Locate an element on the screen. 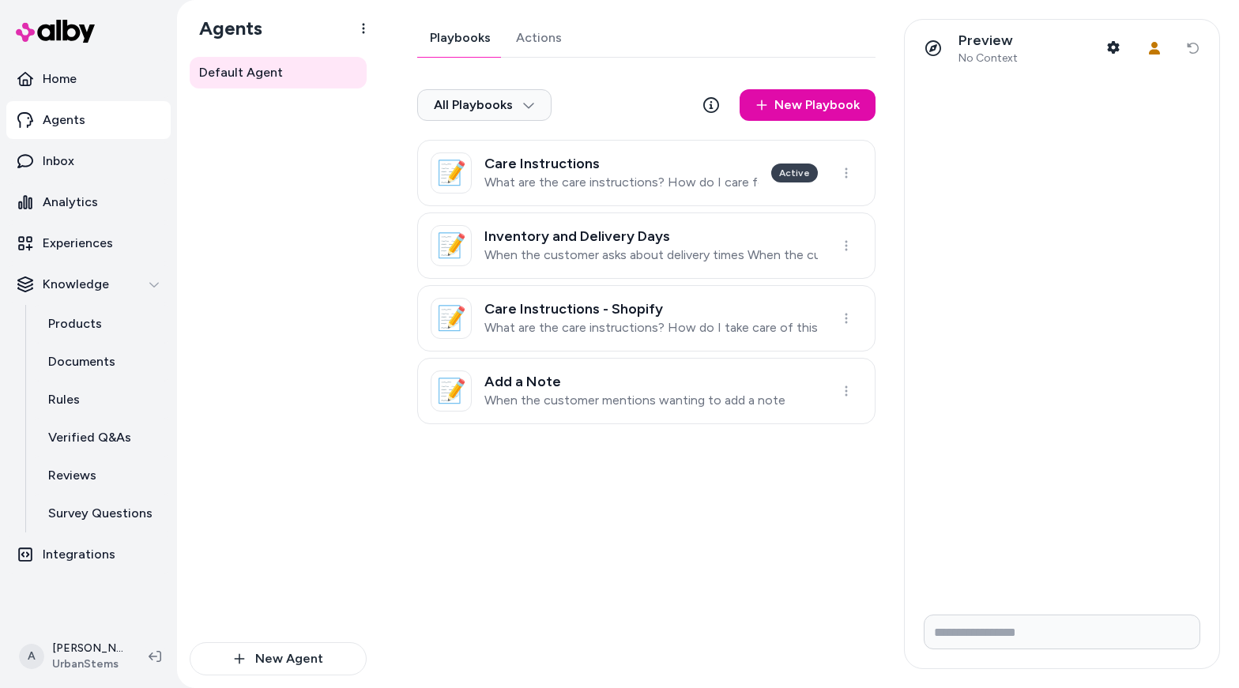 The width and height of the screenshot is (1239, 688). a: Integrations is located at coordinates (88, 555).